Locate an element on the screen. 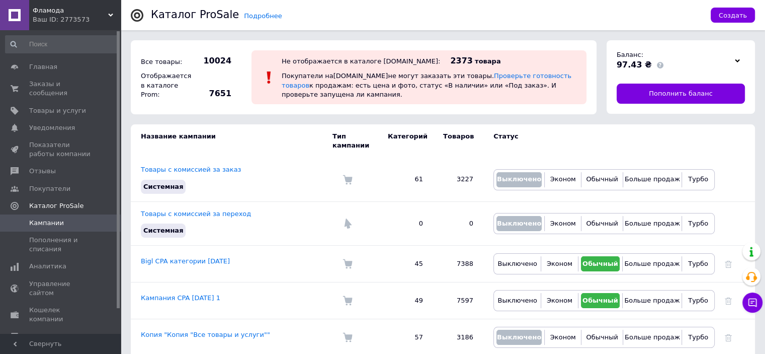 This screenshot has width=765, height=354. span: Кампании is located at coordinates (46, 223).